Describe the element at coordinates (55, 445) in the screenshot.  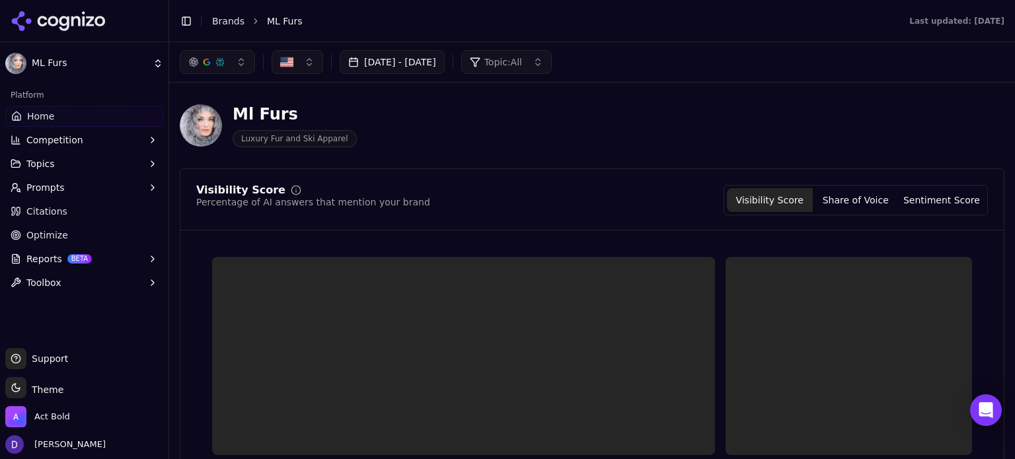
I see `button: Open user button` at that location.